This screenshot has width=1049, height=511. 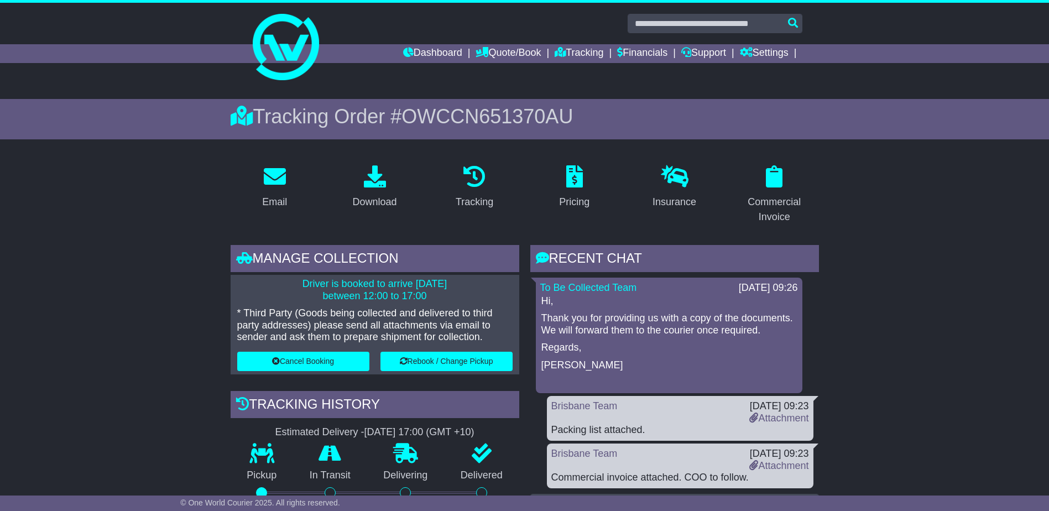 What do you see at coordinates (669, 324) in the screenshot?
I see `p: Thank you for providing us with a copy of the documents. We will forward them to the courier once...` at bounding box center [669, 324].